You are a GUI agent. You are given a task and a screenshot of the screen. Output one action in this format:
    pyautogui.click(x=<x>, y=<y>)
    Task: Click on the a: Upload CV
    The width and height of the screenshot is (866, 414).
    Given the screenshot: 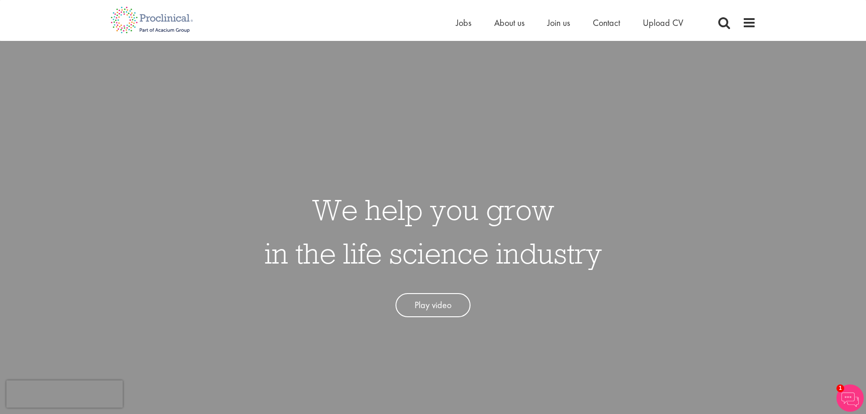 What is the action you would take?
    pyautogui.click(x=663, y=23)
    